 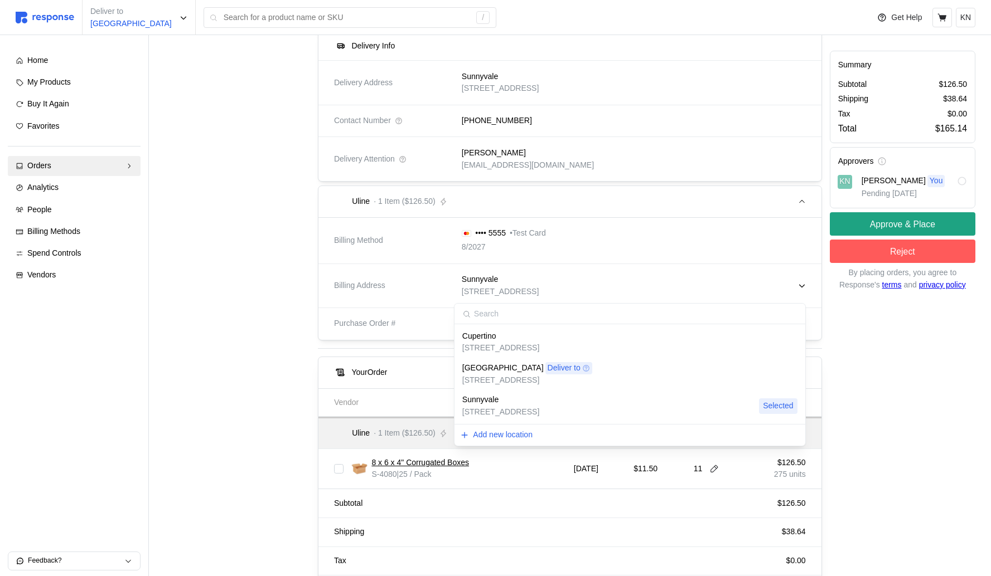 I want to click on p: 8/2027, so click(x=473, y=248).